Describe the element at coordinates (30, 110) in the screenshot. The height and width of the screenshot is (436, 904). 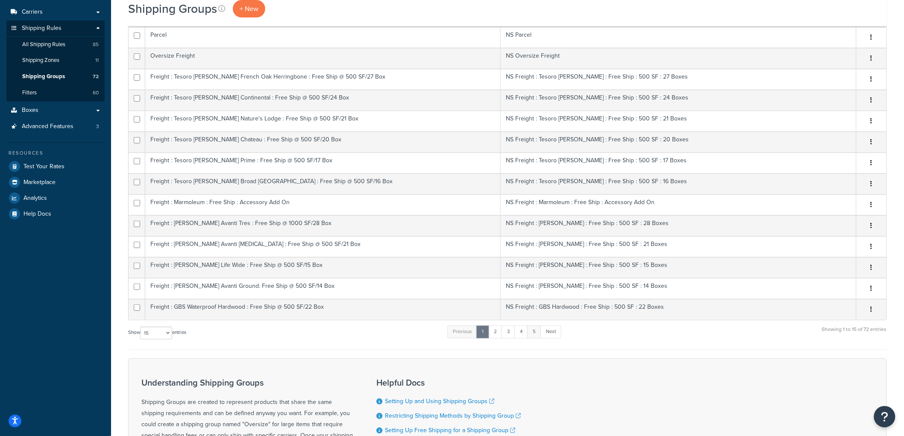
I see `span: Boxes` at that location.